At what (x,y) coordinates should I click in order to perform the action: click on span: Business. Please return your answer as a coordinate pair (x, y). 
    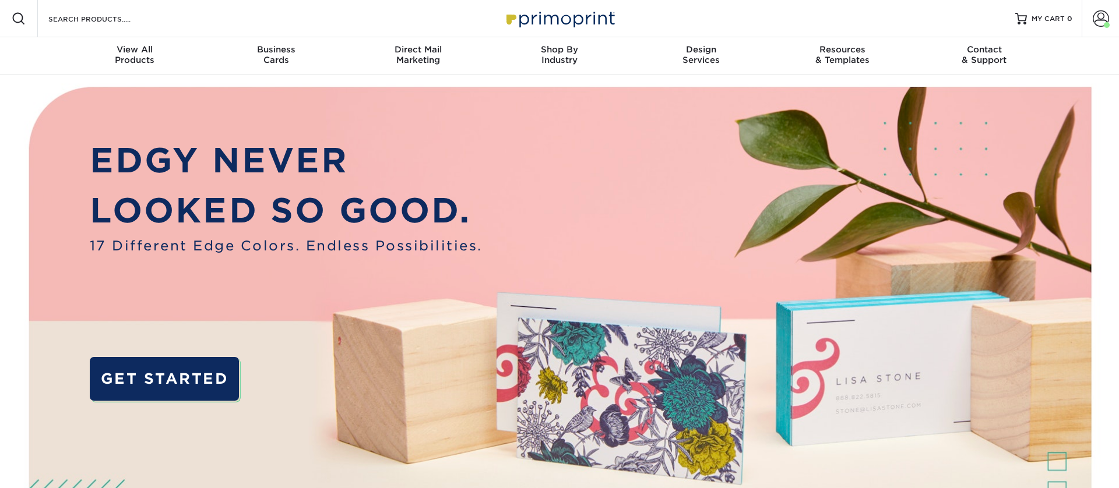
    Looking at the image, I should click on (276, 50).